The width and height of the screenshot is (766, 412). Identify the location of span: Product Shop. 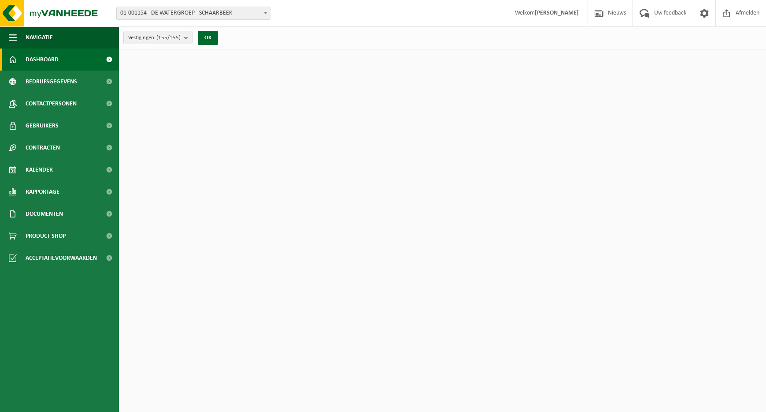
(45, 236).